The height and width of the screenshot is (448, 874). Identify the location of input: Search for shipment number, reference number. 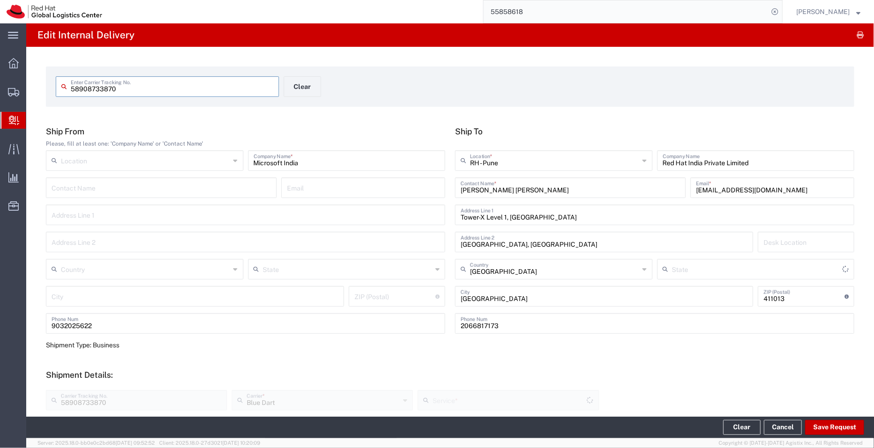
(626, 12).